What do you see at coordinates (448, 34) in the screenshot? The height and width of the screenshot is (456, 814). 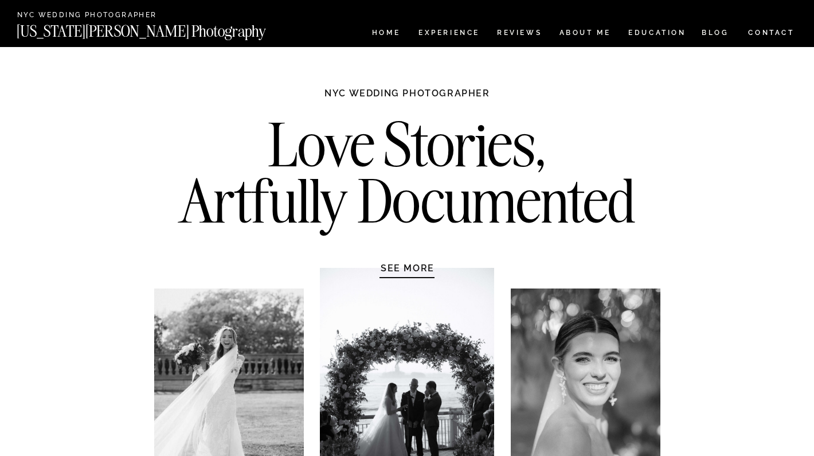 I see `nav: Experience` at bounding box center [448, 34].